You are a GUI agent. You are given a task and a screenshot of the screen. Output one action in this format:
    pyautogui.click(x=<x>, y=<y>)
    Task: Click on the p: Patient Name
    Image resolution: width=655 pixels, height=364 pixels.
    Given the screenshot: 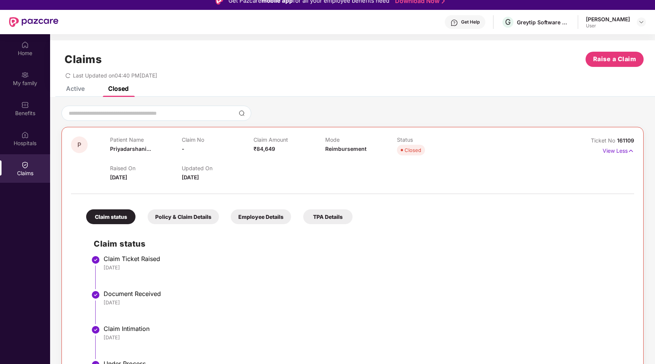 What is the action you would take?
    pyautogui.click(x=146, y=139)
    